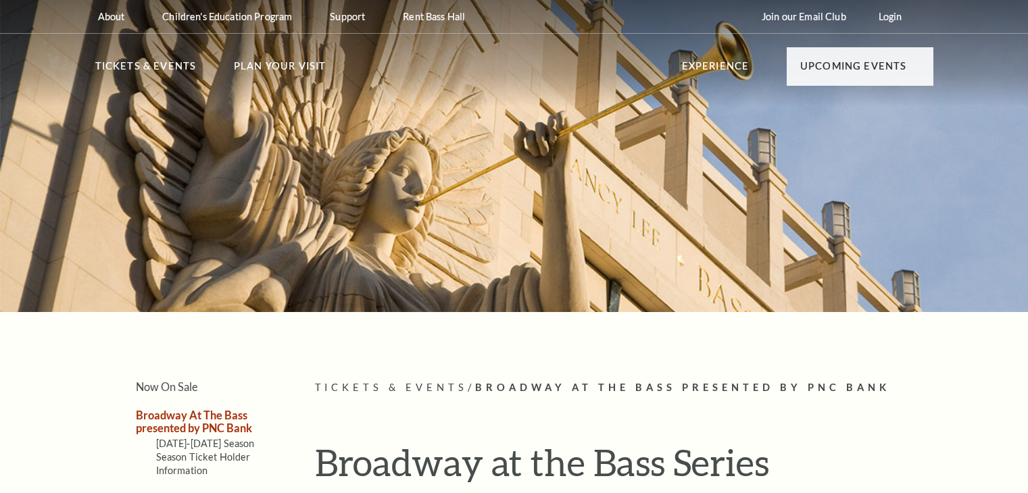  I want to click on p: Support, so click(347, 16).